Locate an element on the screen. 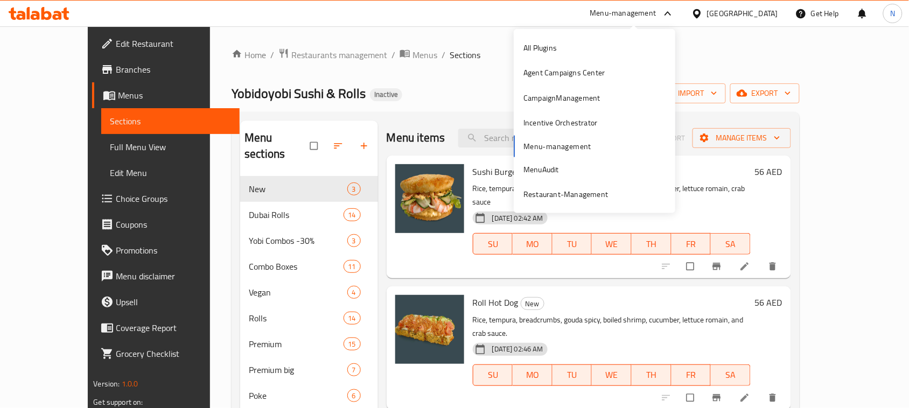 The image size is (909, 408). div: Vegan4 is located at coordinates (309, 292).